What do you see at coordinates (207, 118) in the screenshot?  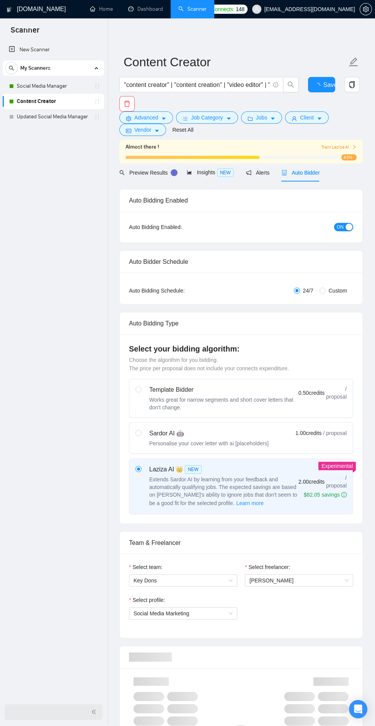 I see `button: barsJob Categorycaret-down` at bounding box center [207, 118].